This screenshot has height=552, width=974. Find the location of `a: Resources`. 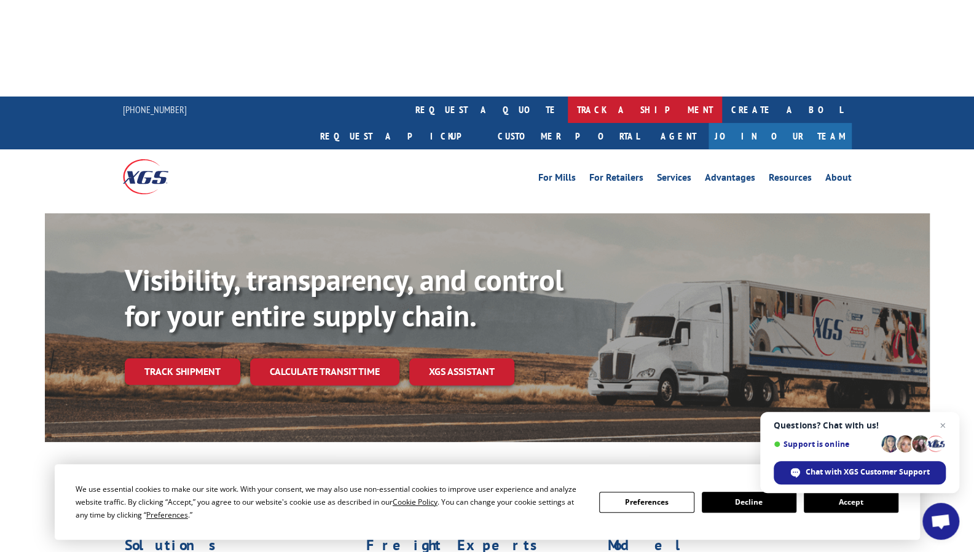

a: Resources is located at coordinates (791, 180).